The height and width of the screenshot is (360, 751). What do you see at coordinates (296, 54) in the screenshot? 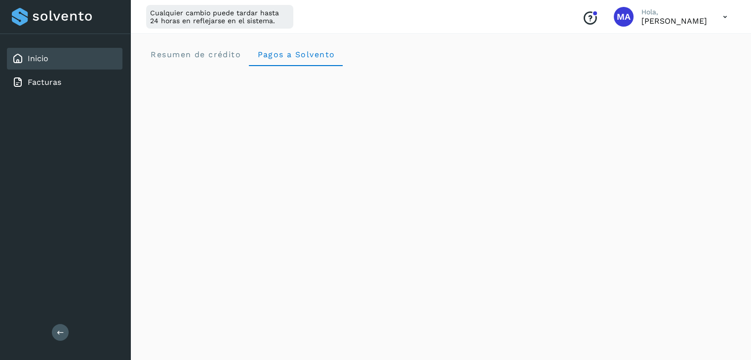
I see `span: Pagos a Solvento` at bounding box center [296, 54].